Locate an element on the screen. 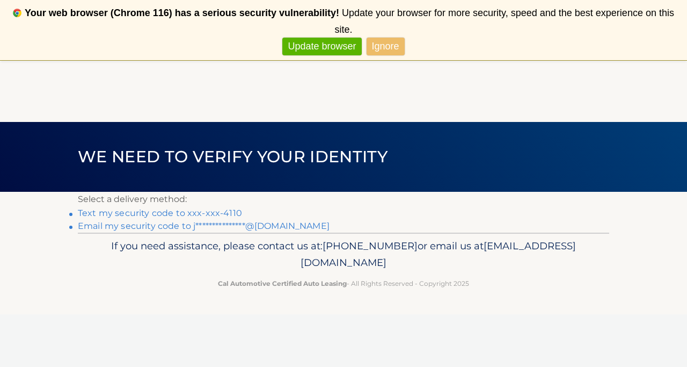  span: Update your browser for more security, speed and the best experience on this site. is located at coordinates (504, 21).